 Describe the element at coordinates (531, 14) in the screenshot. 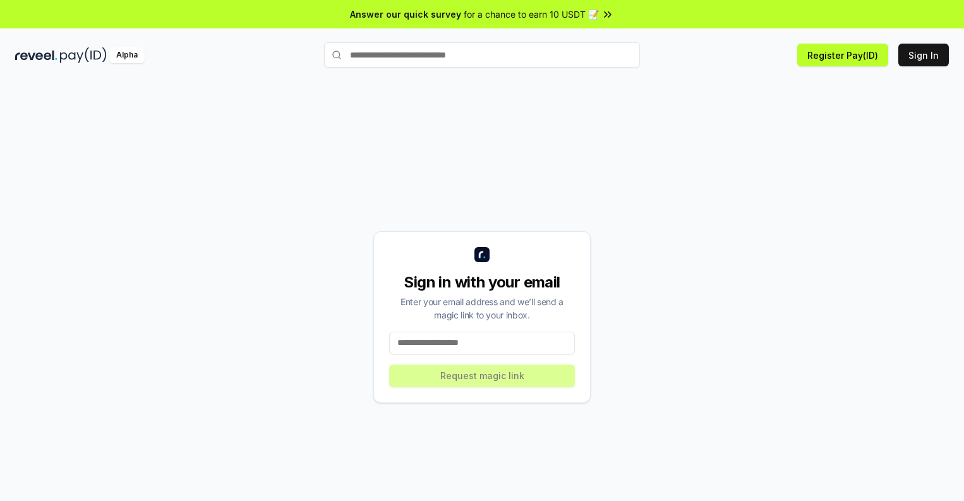

I see `span: for a chance to earn 10 USDT 📝` at that location.